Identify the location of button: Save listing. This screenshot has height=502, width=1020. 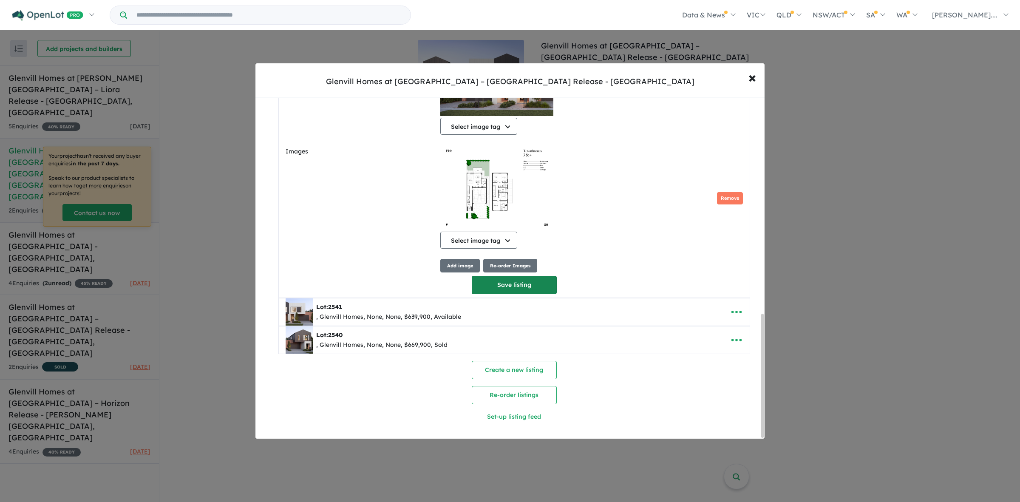
(514, 285).